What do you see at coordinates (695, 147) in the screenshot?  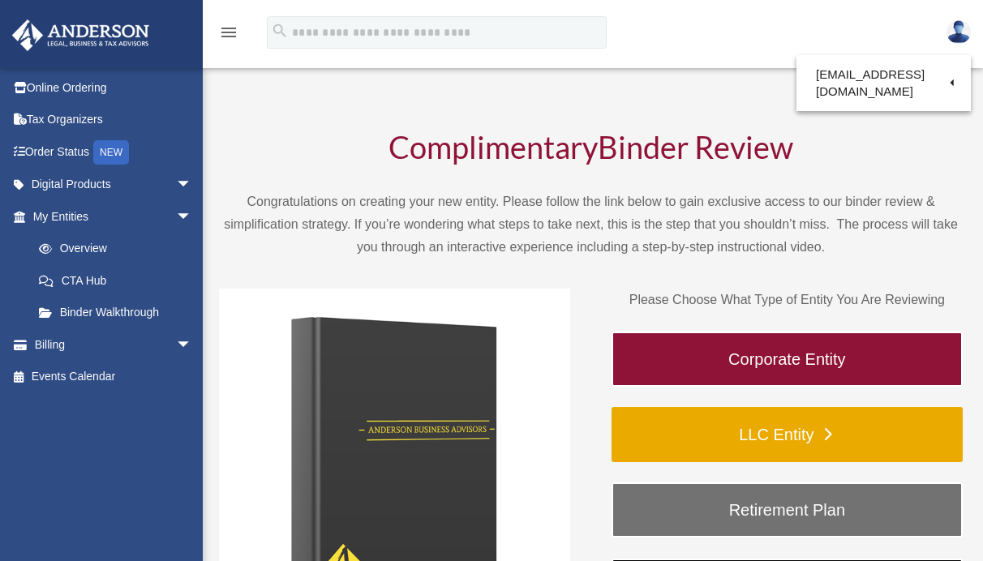 I see `span: Binder Review` at bounding box center [695, 147].